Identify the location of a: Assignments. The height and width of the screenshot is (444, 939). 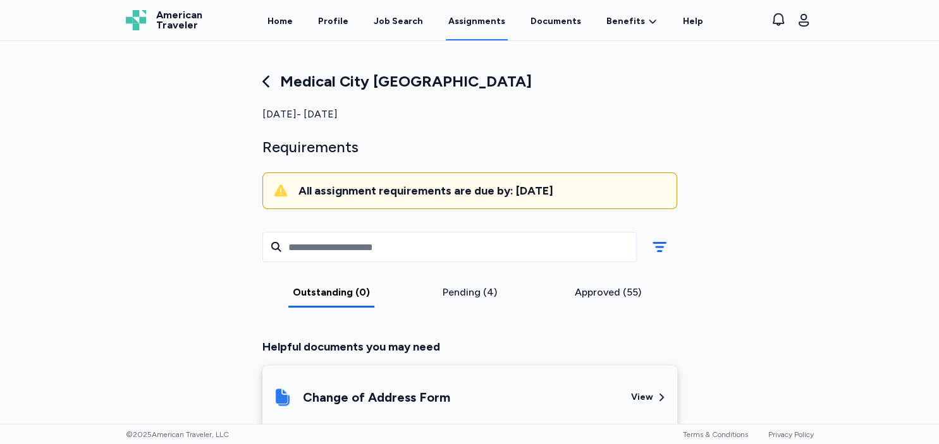
(477, 21).